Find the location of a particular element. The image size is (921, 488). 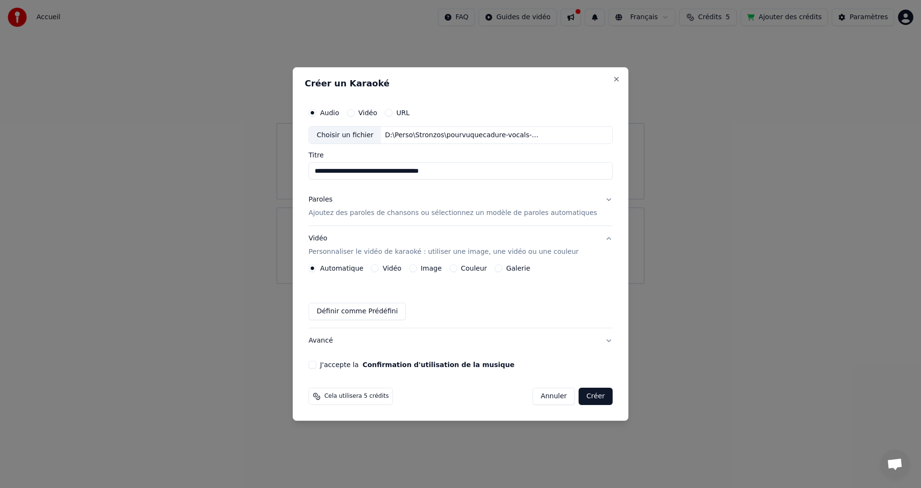

div: Paroles is located at coordinates (321, 200).